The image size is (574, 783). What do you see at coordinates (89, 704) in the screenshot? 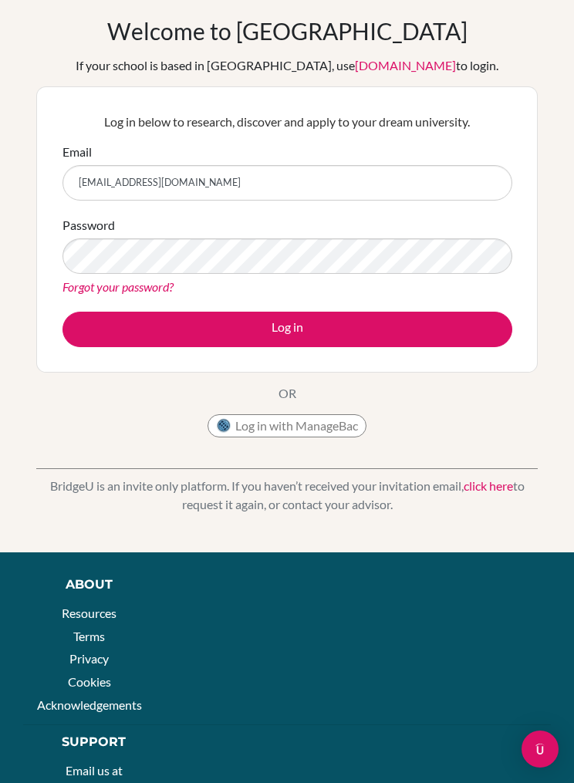
I see `a: Acknowledgements` at bounding box center [89, 704].